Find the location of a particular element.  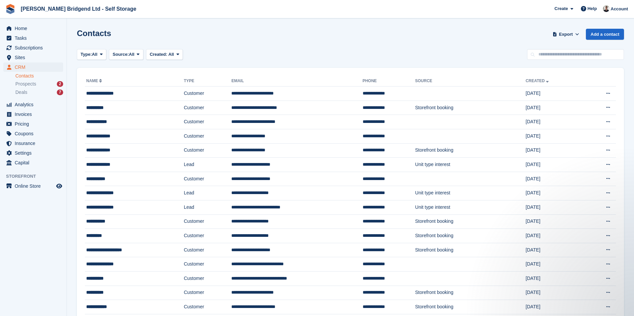

span: Pricing is located at coordinates (35, 124).